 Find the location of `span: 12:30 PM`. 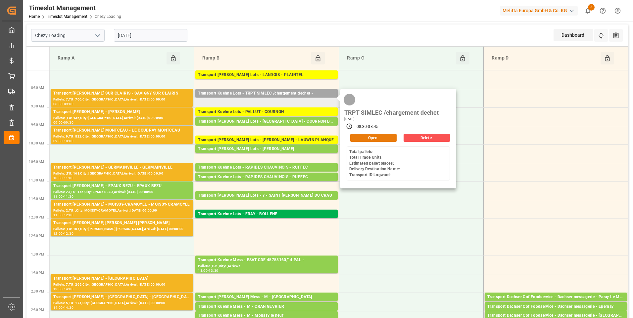

span: 12:30 PM is located at coordinates (36, 236).